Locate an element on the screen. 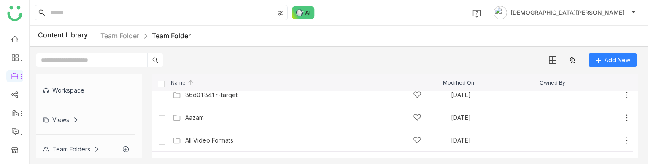 The width and height of the screenshot is (648, 164). a: All Video Formats is located at coordinates (209, 141).